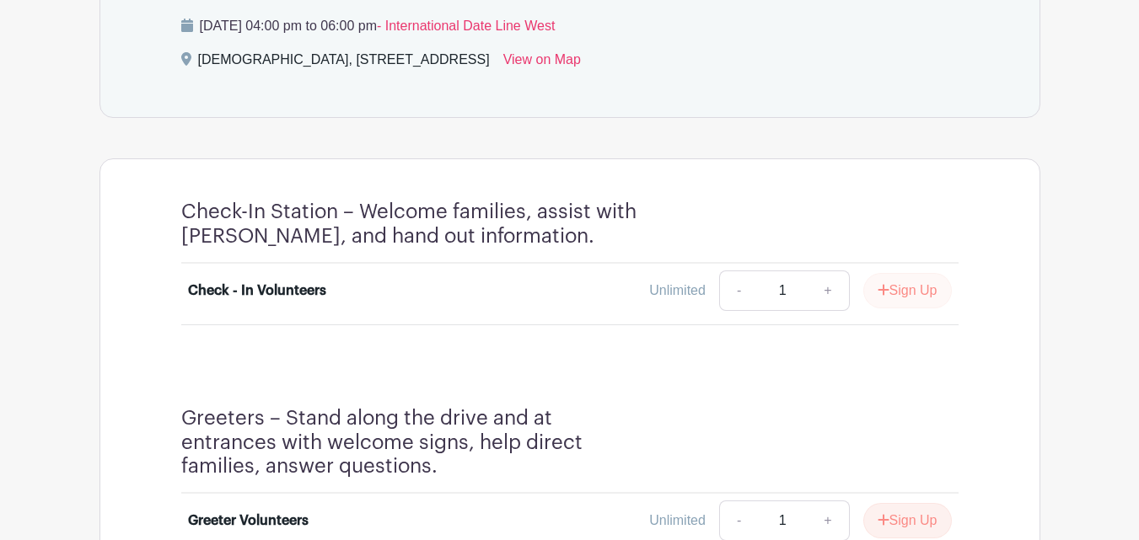 Image resolution: width=1139 pixels, height=540 pixels. Describe the element at coordinates (413, 442) in the screenshot. I see `h4: Greeters – Stand along the drive and at entrances with welcome signs, help direct families, answe...` at that location.